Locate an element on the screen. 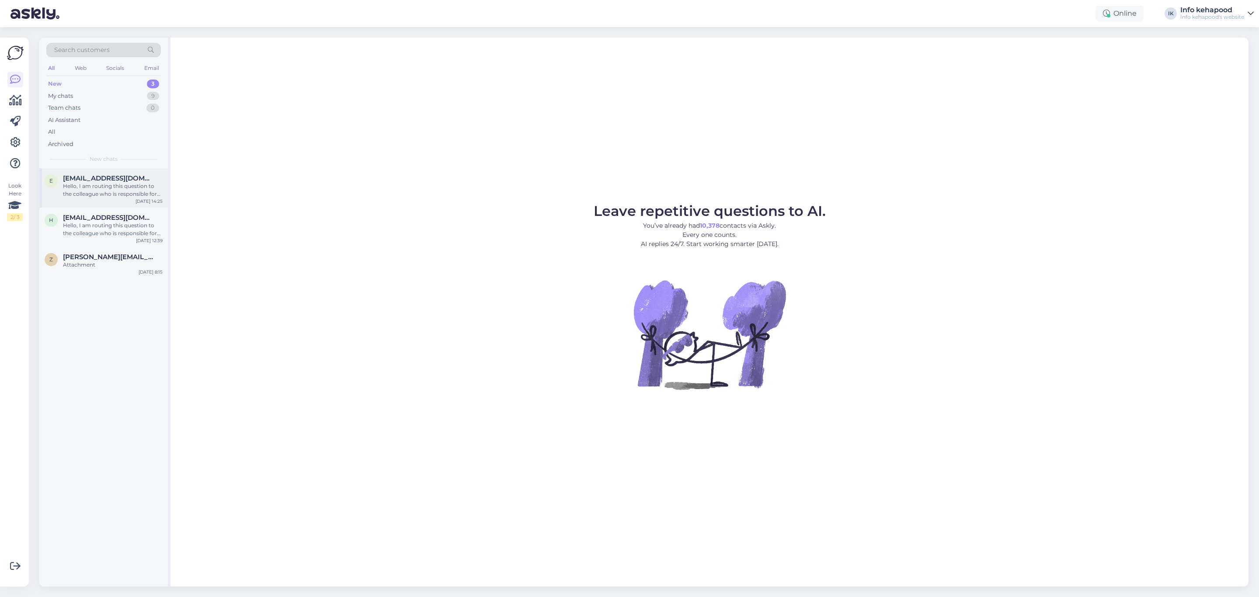  div: Info kehapood's website is located at coordinates (1212, 17).